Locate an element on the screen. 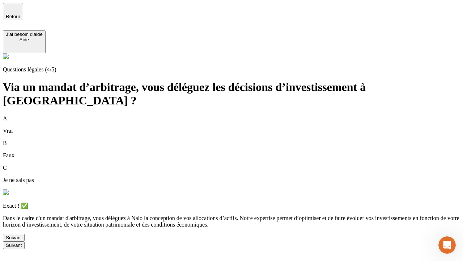 Image resolution: width=463 pixels, height=261 pixels. p: B is located at coordinates (232, 143).